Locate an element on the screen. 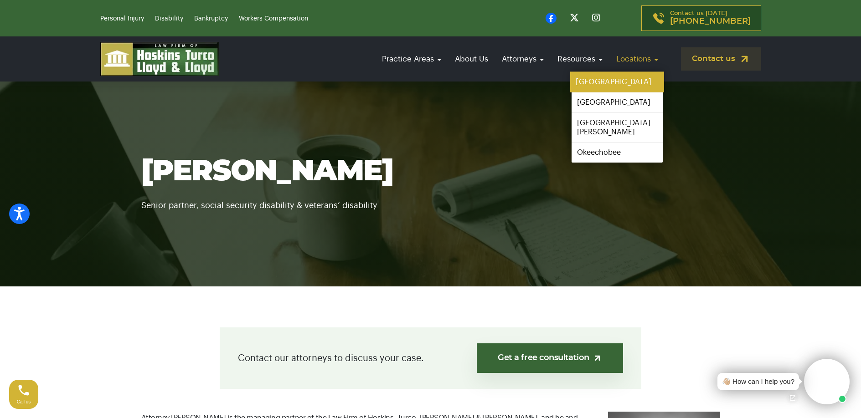  a: Bankruptcy is located at coordinates (211, 19).